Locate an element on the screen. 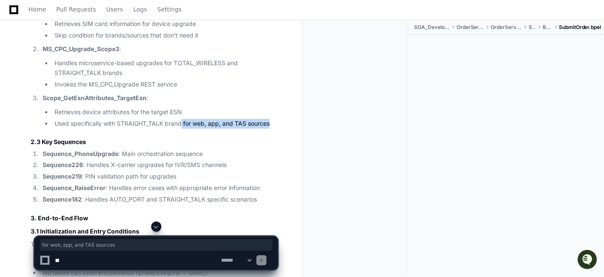 The image size is (604, 277). strong: MS_CPC_Upgrade_Scope3 is located at coordinates (81, 49).